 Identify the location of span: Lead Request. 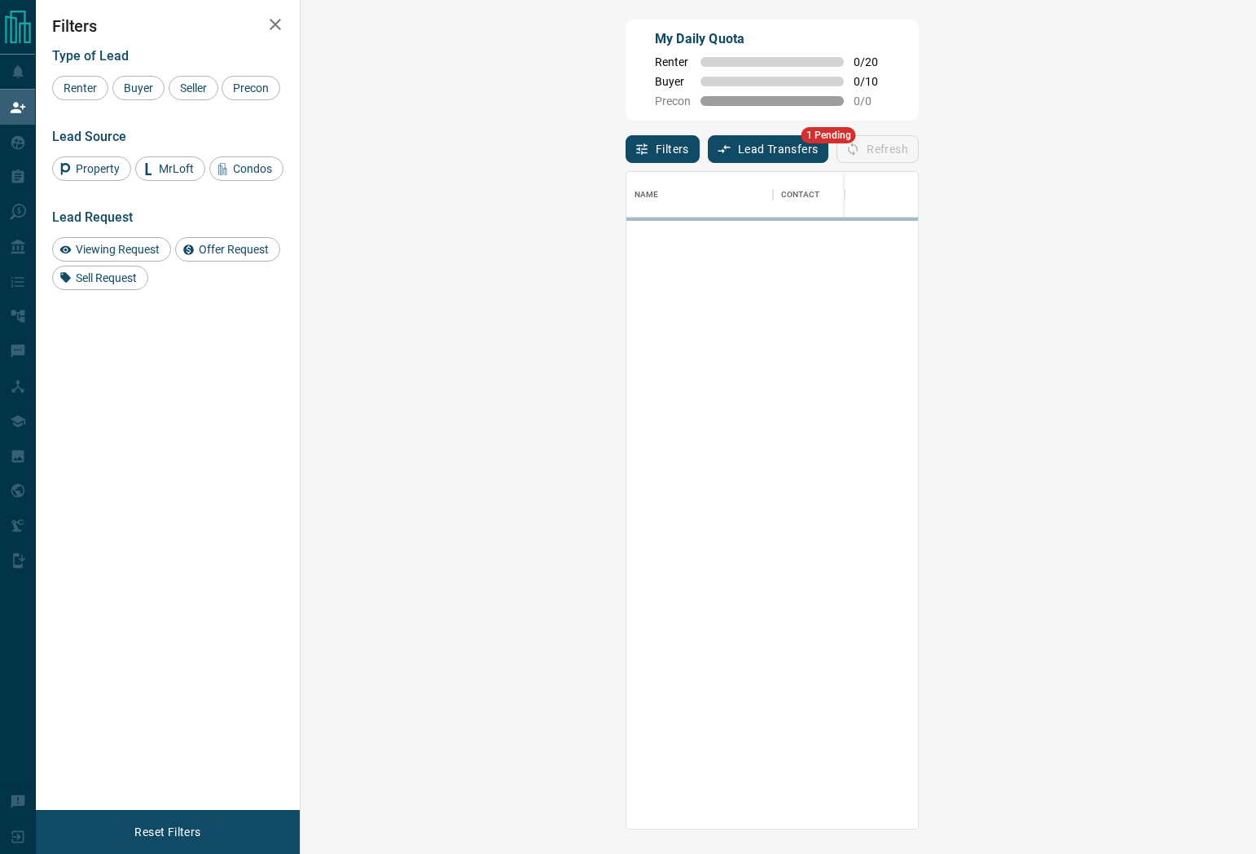
(92, 217).